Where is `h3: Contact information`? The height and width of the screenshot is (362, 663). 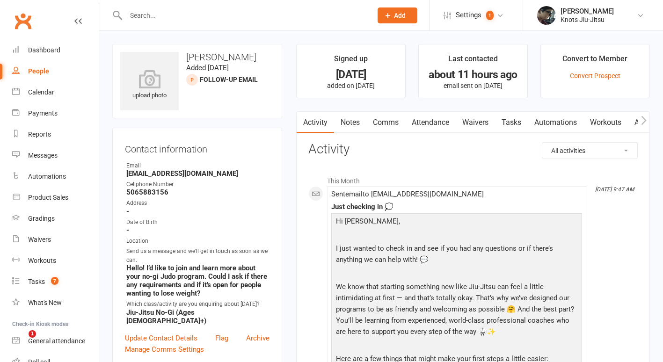
h3: Contact information is located at coordinates (197, 147).